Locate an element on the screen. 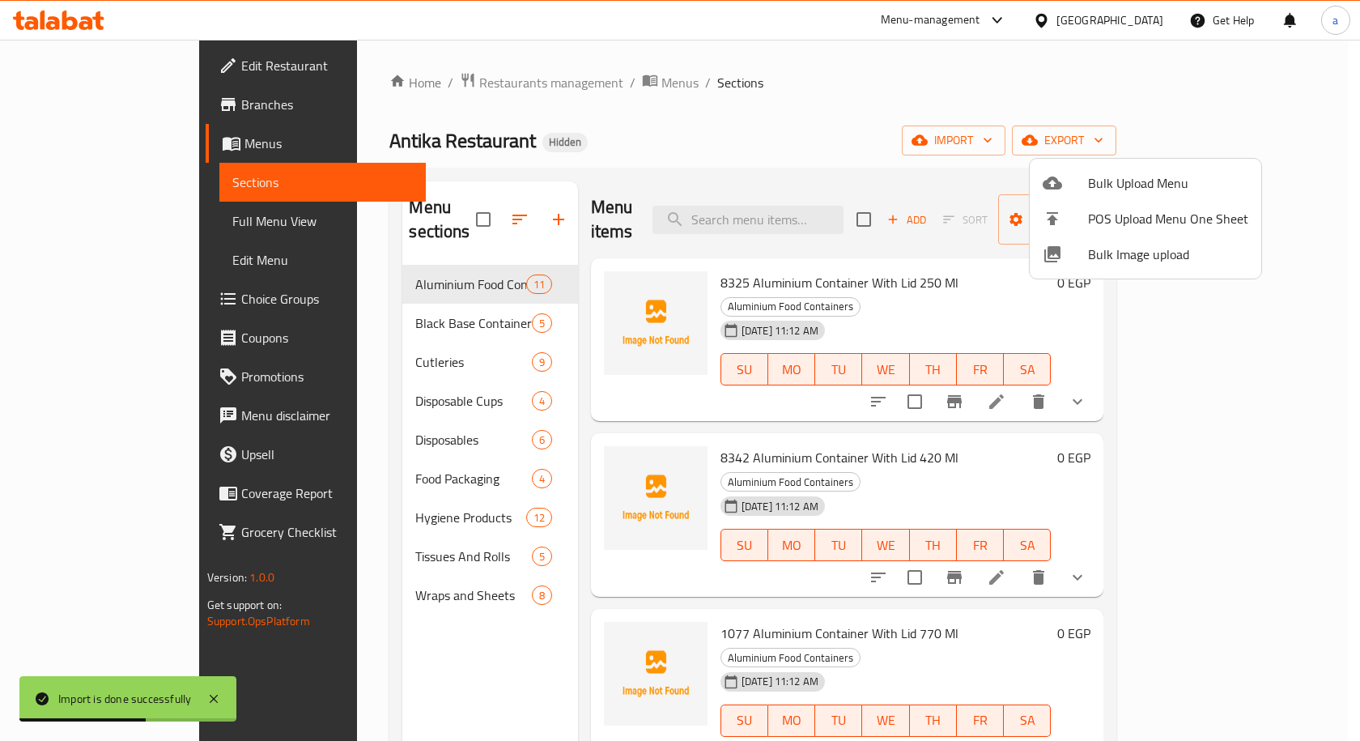 This screenshot has height=741, width=1360. span: Bulk Image upload is located at coordinates (1168, 254).